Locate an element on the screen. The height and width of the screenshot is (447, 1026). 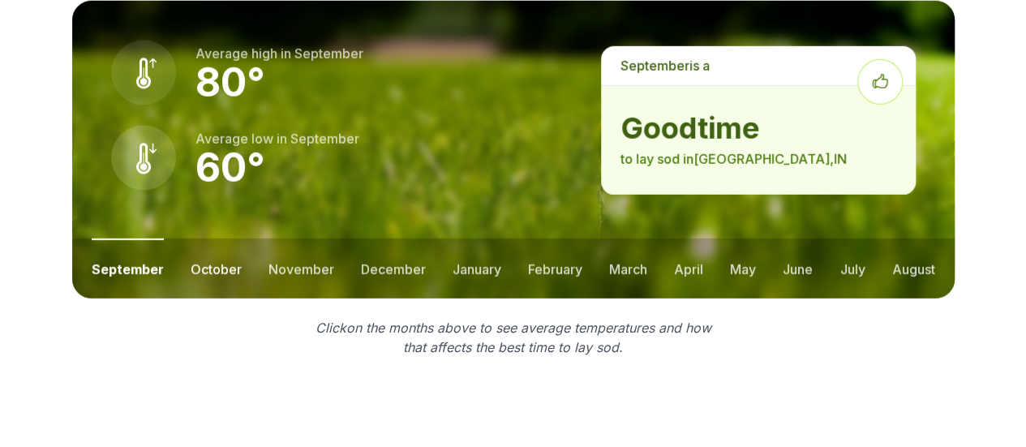
button: november is located at coordinates (301, 268).